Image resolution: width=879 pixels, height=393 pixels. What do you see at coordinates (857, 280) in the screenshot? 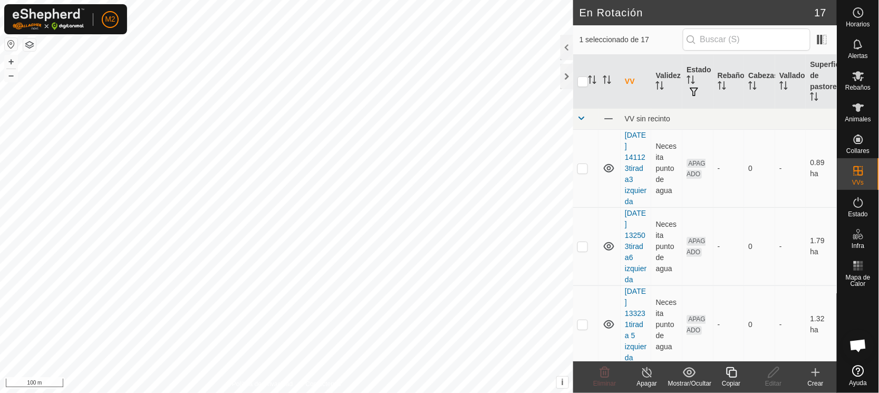
I see `span: Mapa de Calor` at bounding box center [857, 280].